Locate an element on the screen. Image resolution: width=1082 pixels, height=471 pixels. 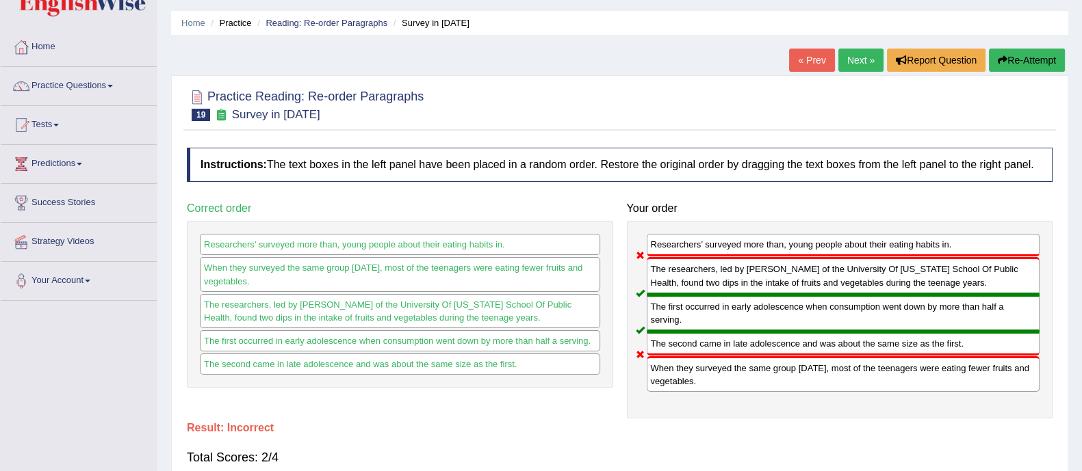
a: Next » is located at coordinates (861, 60).